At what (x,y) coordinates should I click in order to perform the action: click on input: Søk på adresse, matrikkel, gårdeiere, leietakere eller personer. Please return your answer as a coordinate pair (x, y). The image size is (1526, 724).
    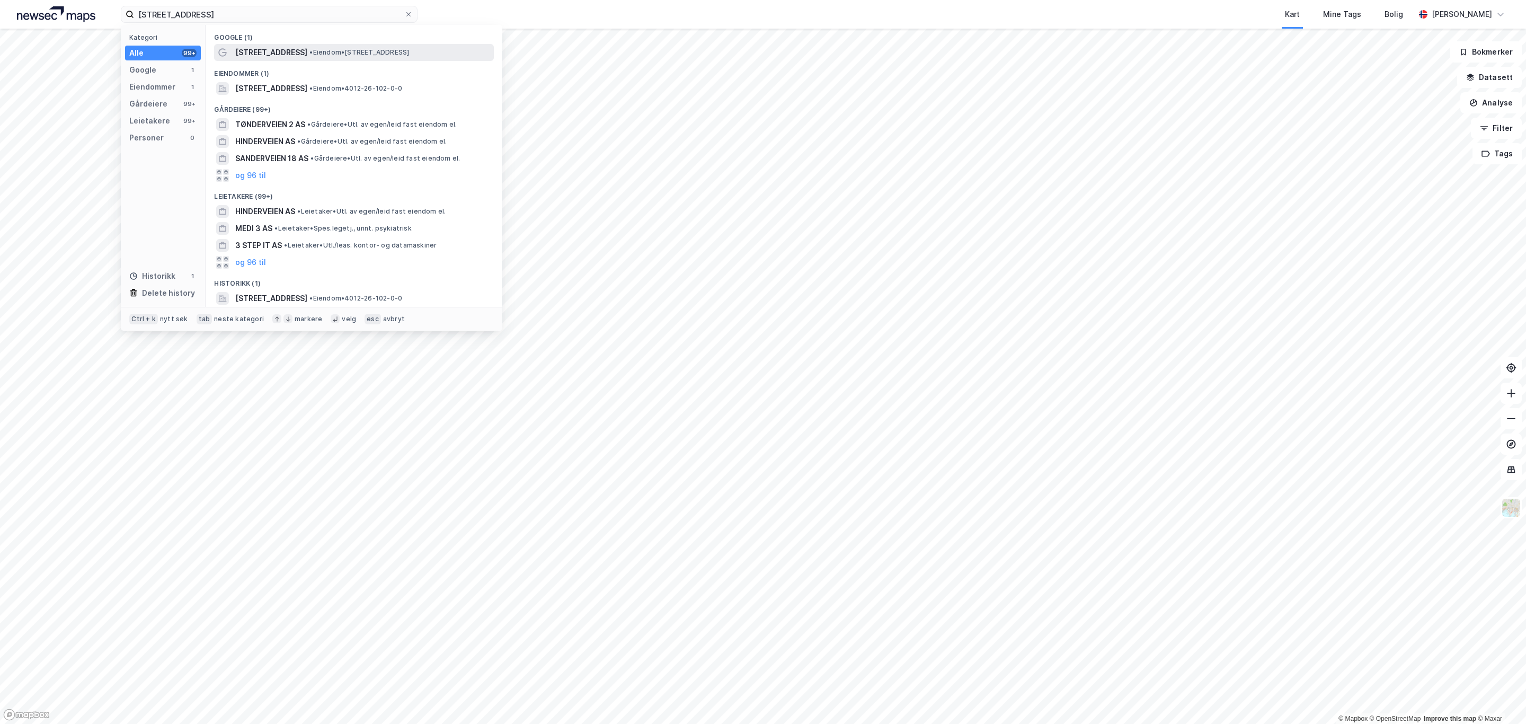
    Looking at the image, I should click on (269, 14).